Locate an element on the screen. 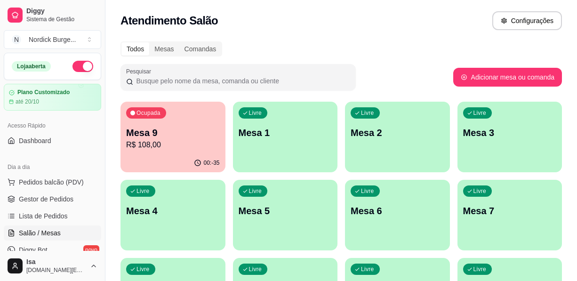 This screenshot has width=577, height=281. p: Mesa 5 is located at coordinates (285, 211).